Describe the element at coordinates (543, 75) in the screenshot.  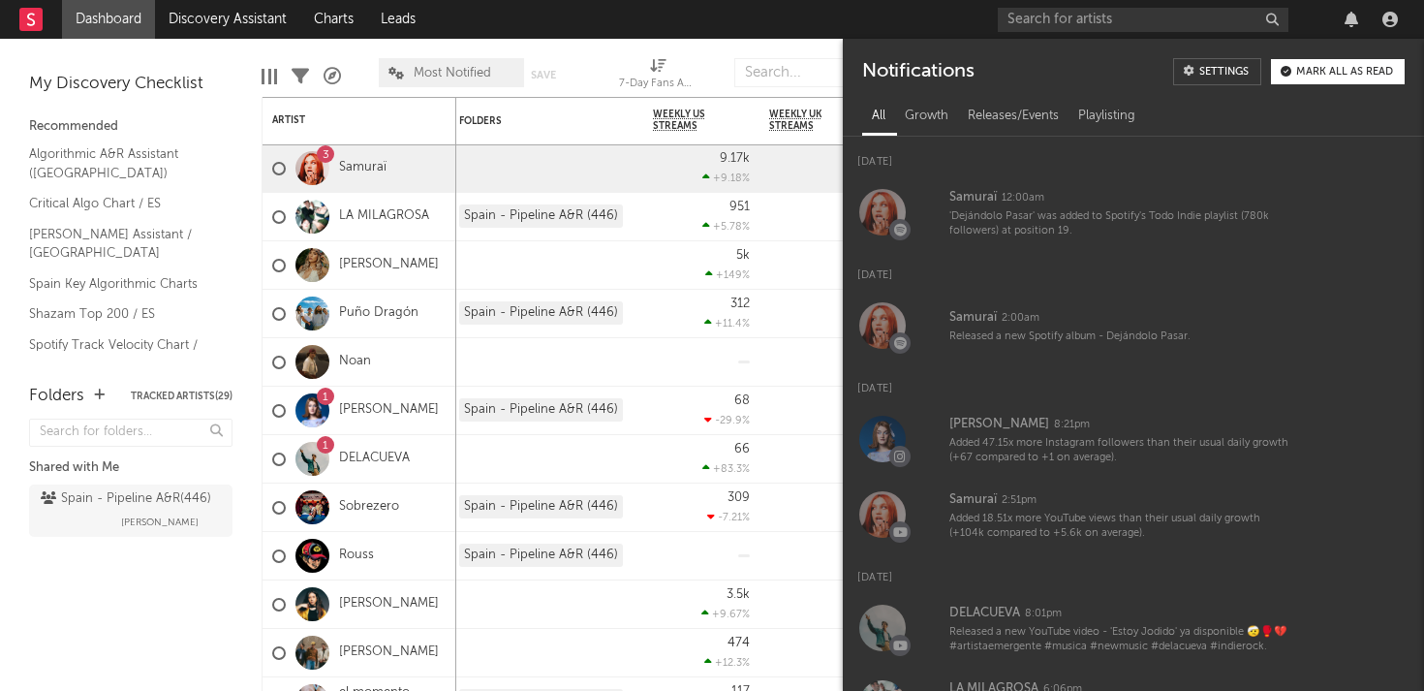
I see `button: Save` at that location.